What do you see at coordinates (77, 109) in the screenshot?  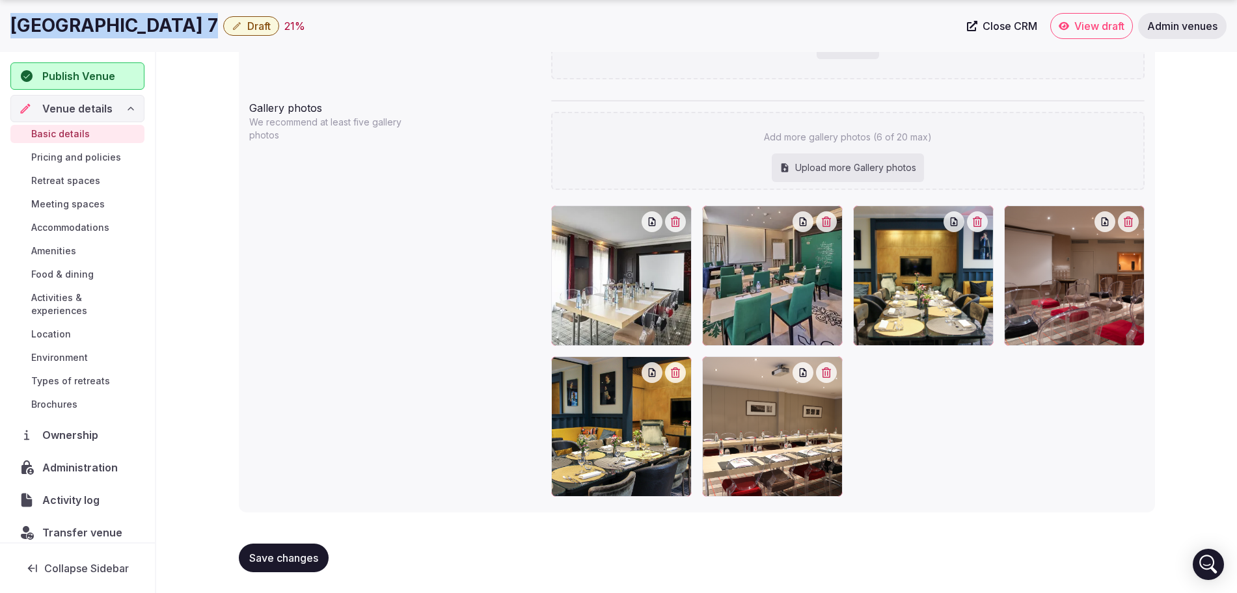 I see `span: Venue details` at bounding box center [77, 109].